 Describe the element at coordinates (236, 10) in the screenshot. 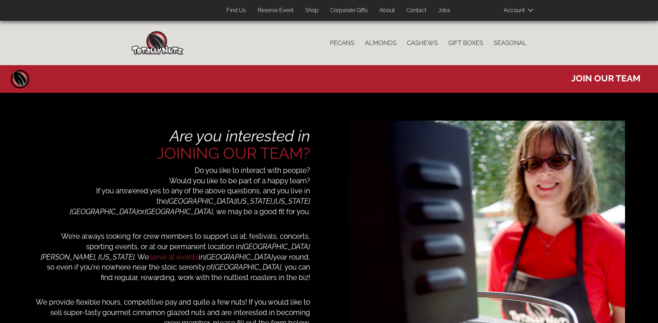

I see `a: Find Us` at that location.